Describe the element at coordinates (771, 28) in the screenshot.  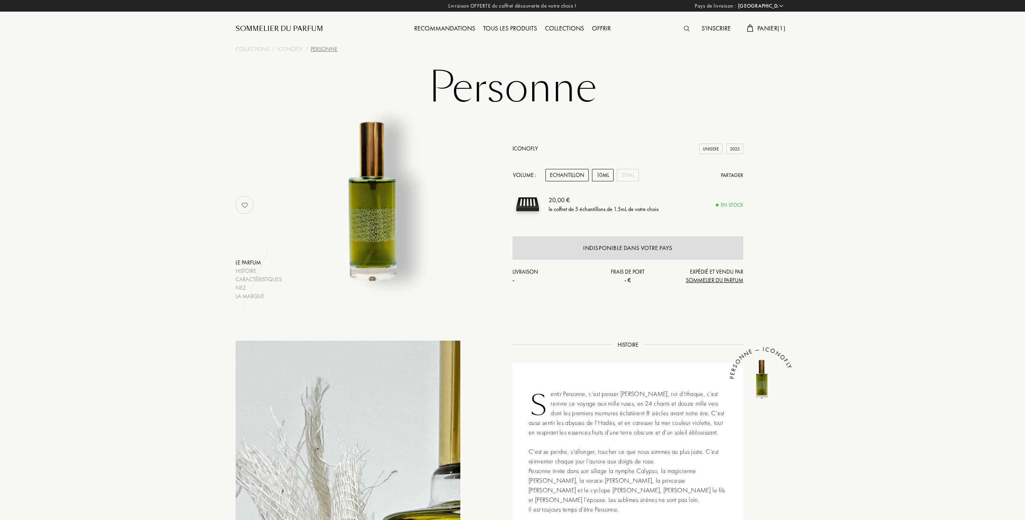
I see `span: Panier ( 1 )` at that location.